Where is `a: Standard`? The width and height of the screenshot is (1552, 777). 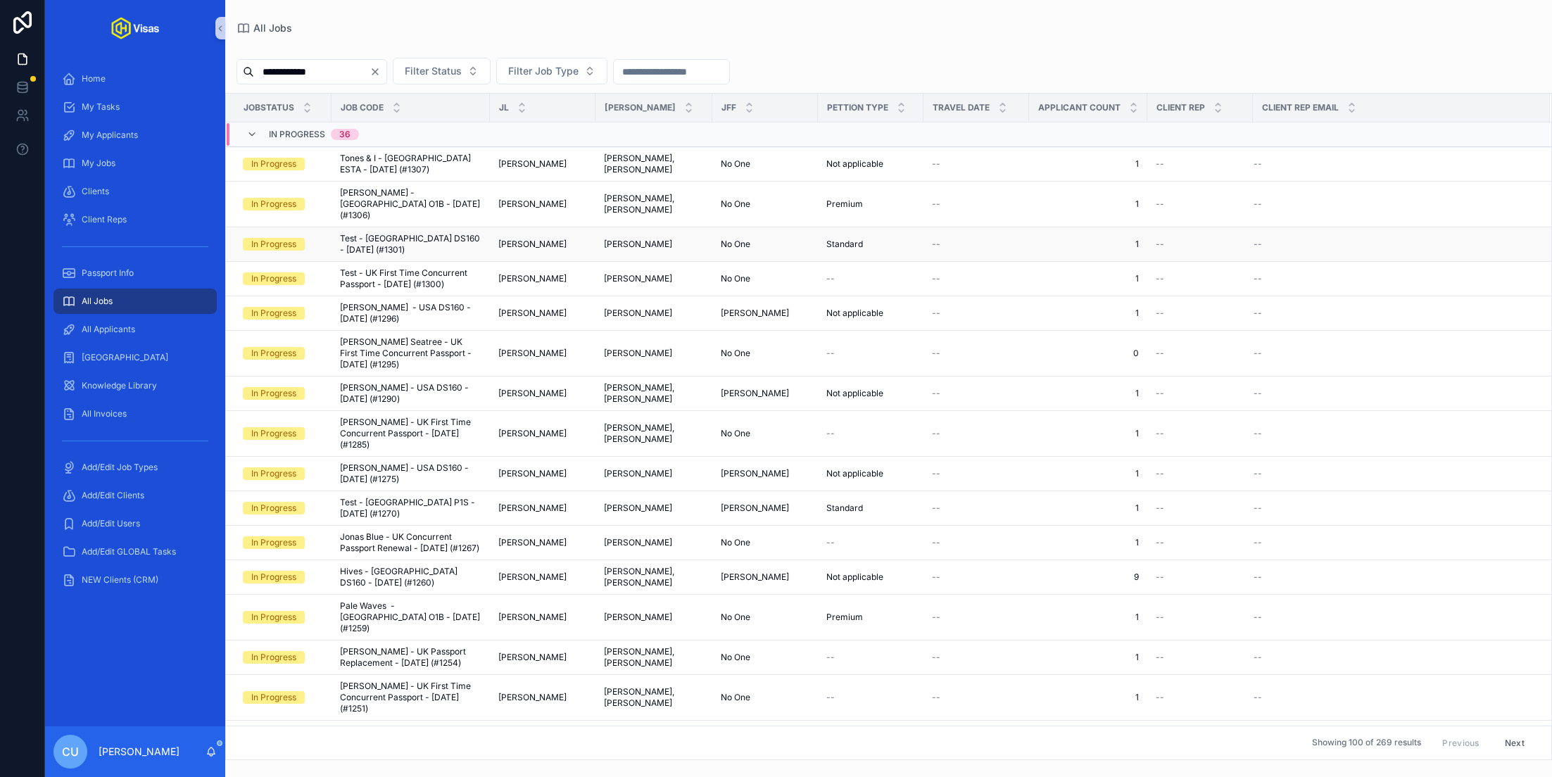 a: Standard is located at coordinates (871, 508).